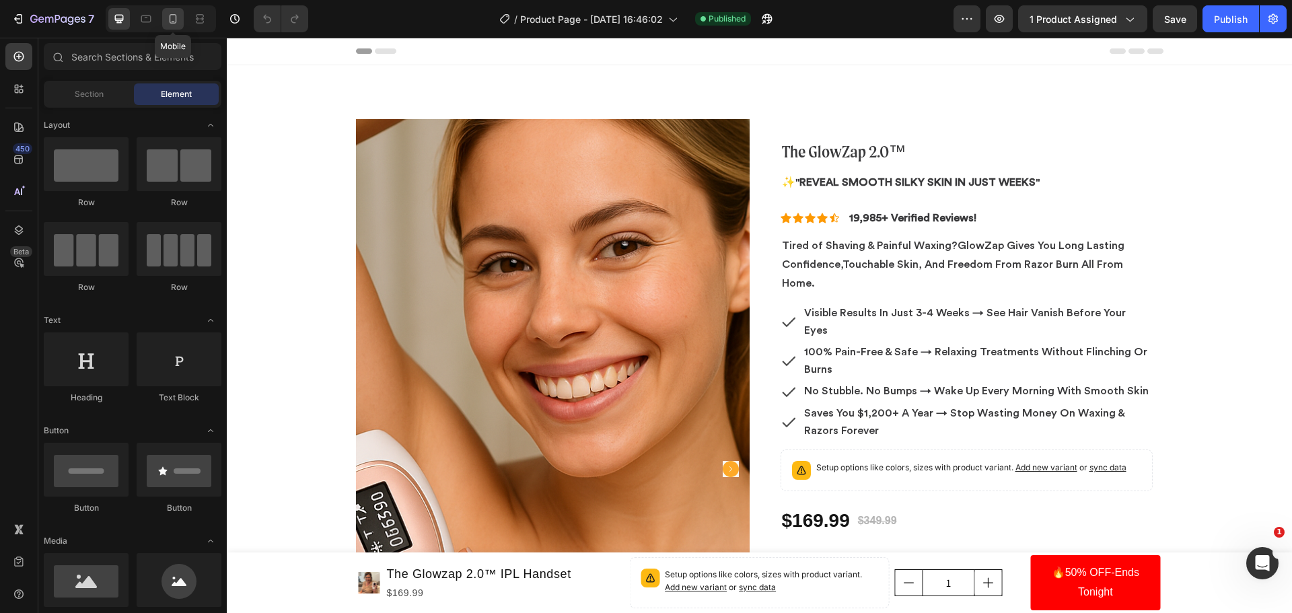 The image size is (1292, 613). I want to click on span: The GlowZap 2.0™, so click(617, 114).